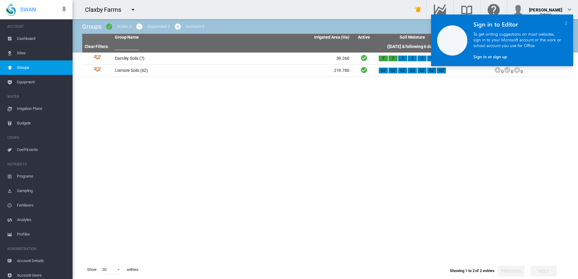  What do you see at coordinates (37, 164) in the screenshot?
I see `span: NUTRIENTS` at bounding box center [37, 164].